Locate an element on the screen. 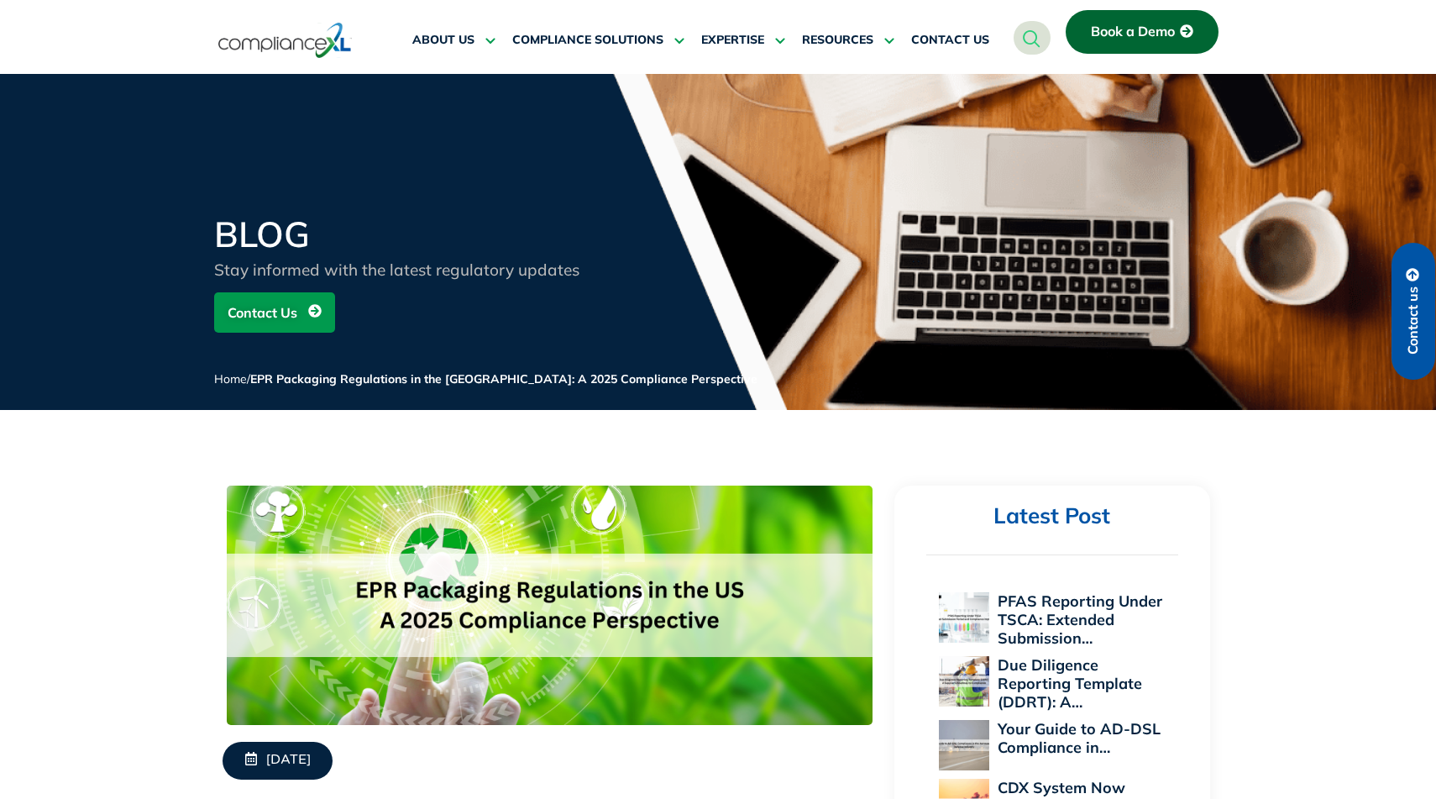 This screenshot has height=799, width=1436. img: Your Guide to AD-DSL Compliance in the Aerospace and Defense Industry is located at coordinates (964, 745).